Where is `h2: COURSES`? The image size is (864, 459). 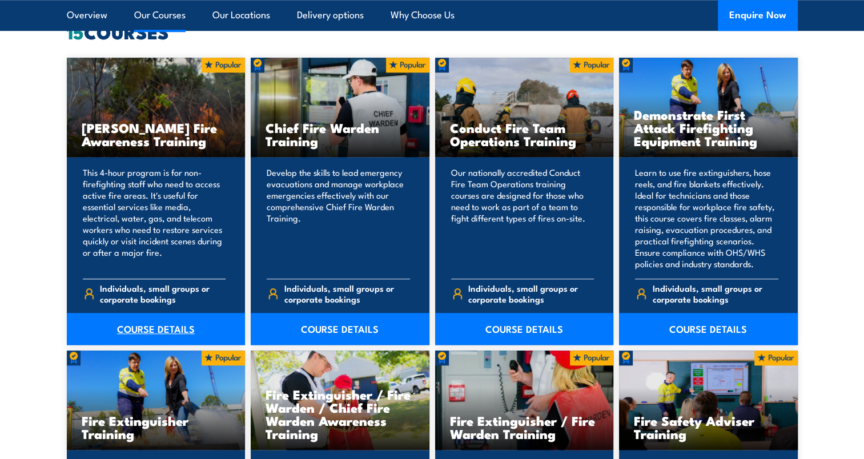 h2: COURSES is located at coordinates (432, 31).